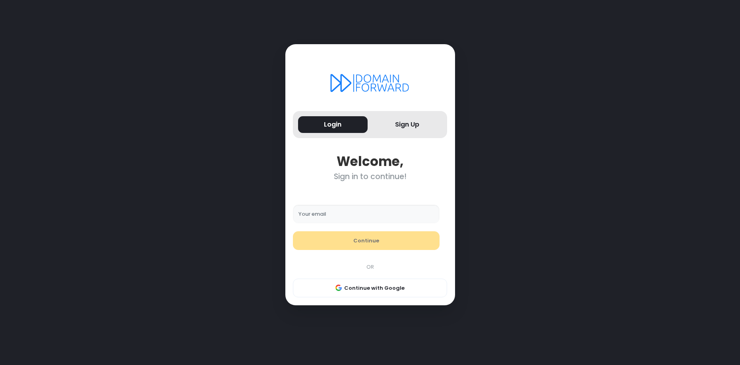 The image size is (740, 365). I want to click on button: Login, so click(333, 124).